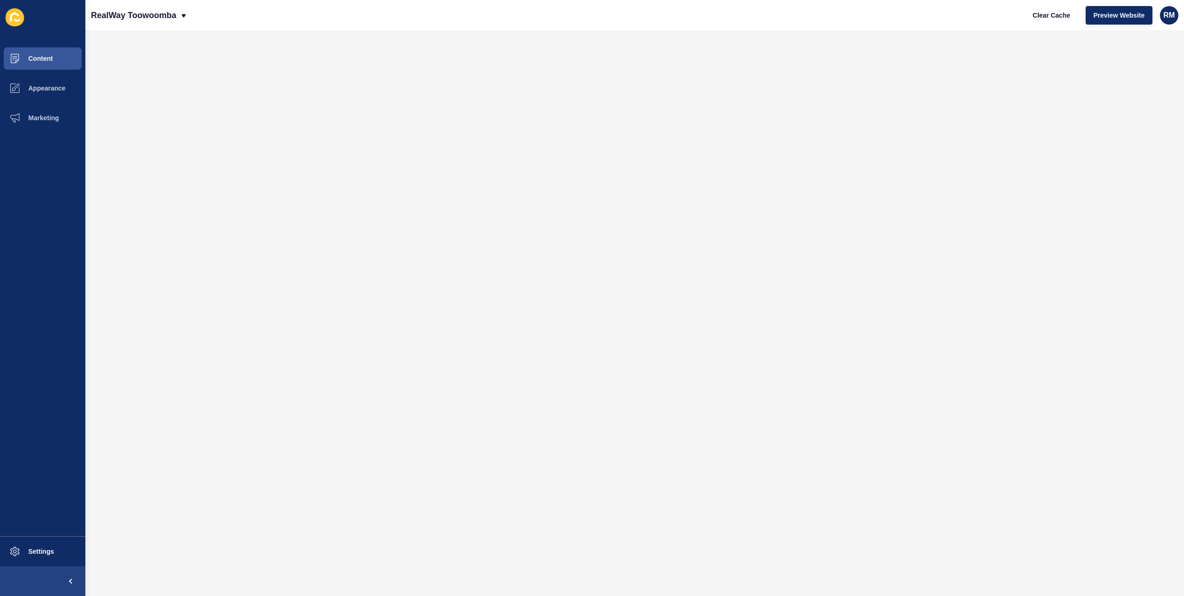 The width and height of the screenshot is (1184, 596). What do you see at coordinates (1051, 15) in the screenshot?
I see `span: Clear Cache` at bounding box center [1051, 15].